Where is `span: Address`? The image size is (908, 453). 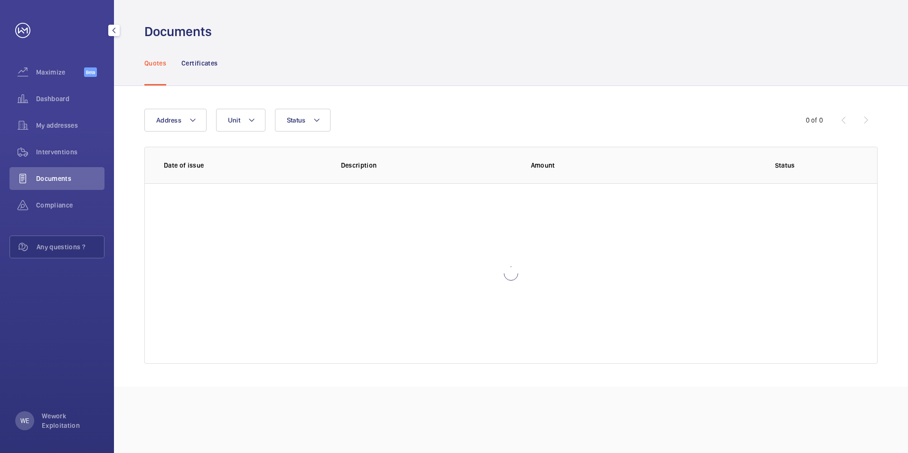
span: Address is located at coordinates (169, 120).